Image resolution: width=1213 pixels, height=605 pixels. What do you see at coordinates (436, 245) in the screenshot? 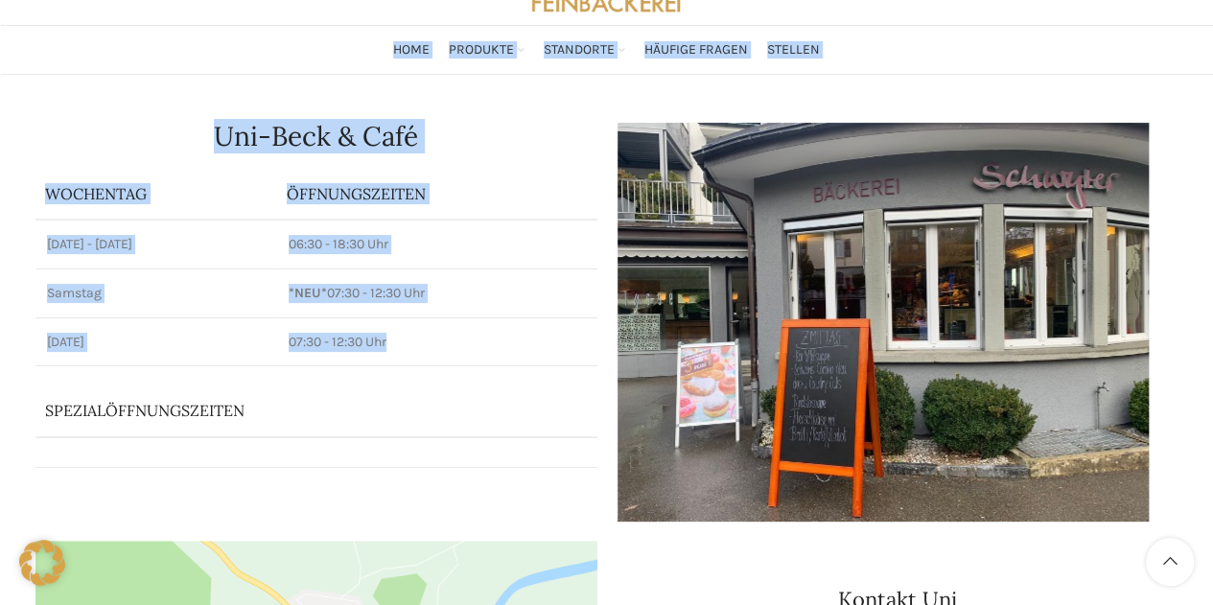
I see `p: 06:30 - 18:30 Uhr` at bounding box center [436, 245].